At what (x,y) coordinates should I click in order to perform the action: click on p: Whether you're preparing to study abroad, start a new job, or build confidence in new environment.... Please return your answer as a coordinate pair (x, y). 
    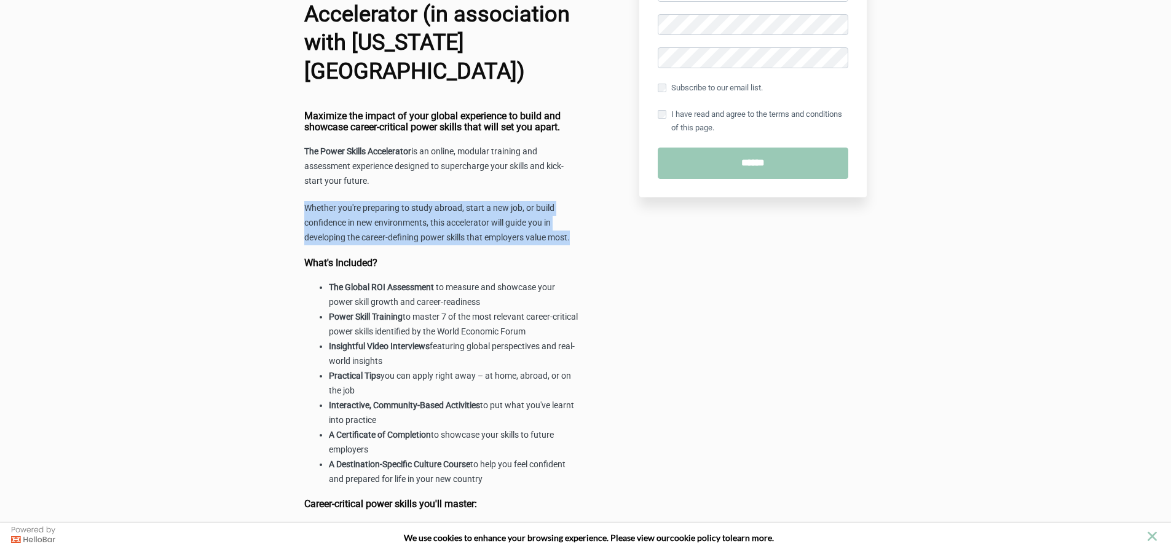
    Looking at the image, I should click on (442, 223).